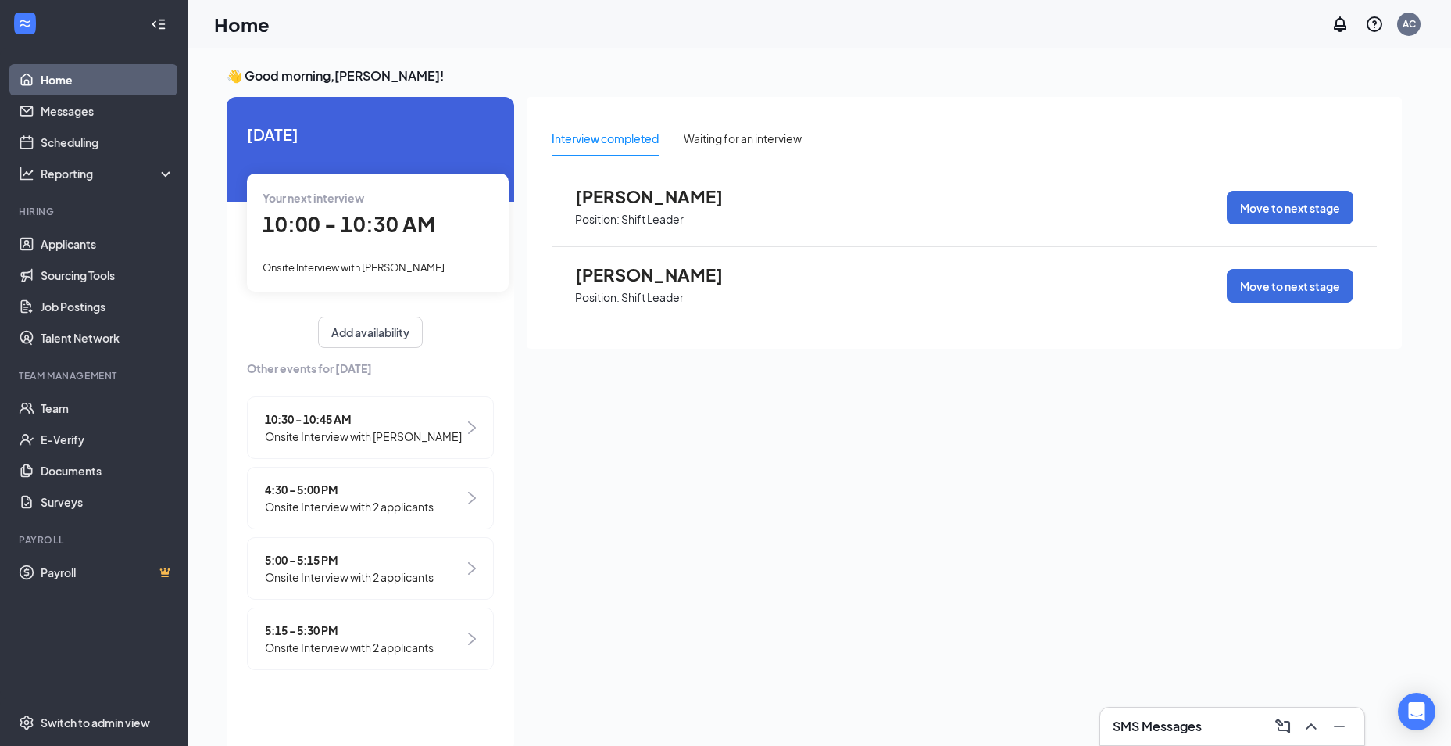  Describe the element at coordinates (25, 23) in the screenshot. I see `svg: WorkstreamLogo` at that location.